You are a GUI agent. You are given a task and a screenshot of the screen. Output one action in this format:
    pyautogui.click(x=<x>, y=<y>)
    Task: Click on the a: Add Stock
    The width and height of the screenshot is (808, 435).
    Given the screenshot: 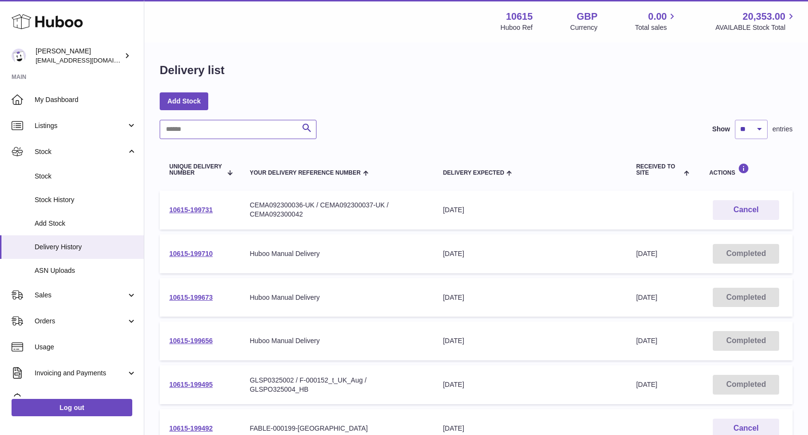 What is the action you would take?
    pyautogui.click(x=184, y=101)
    